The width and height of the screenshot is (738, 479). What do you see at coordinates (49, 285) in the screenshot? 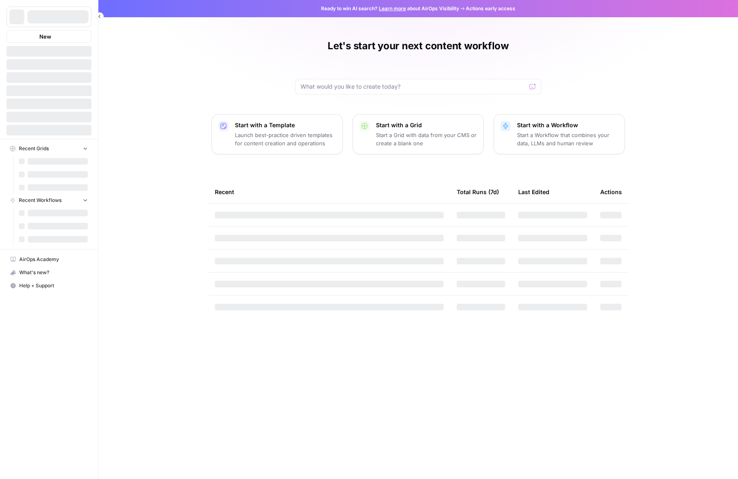
I see `button: Help + Support` at bounding box center [49, 285].